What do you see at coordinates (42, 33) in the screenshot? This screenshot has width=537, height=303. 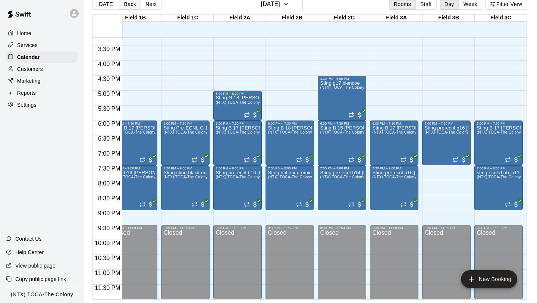 I see `div: Home` at bounding box center [42, 33].